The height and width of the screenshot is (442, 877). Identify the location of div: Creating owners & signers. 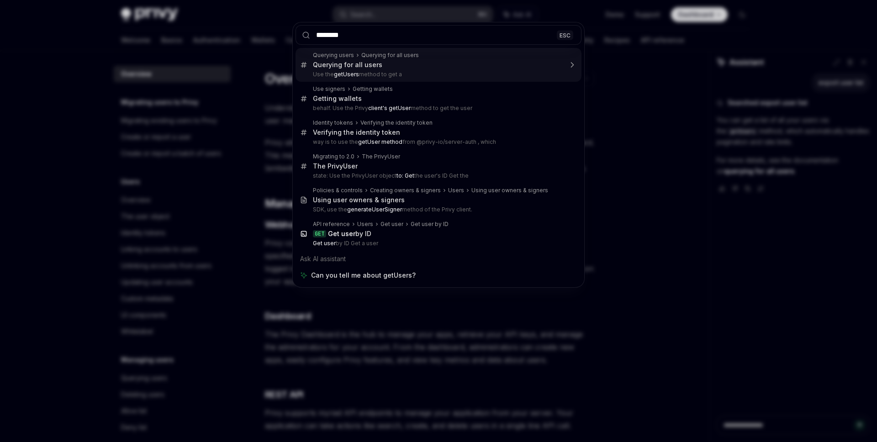
(405, 190).